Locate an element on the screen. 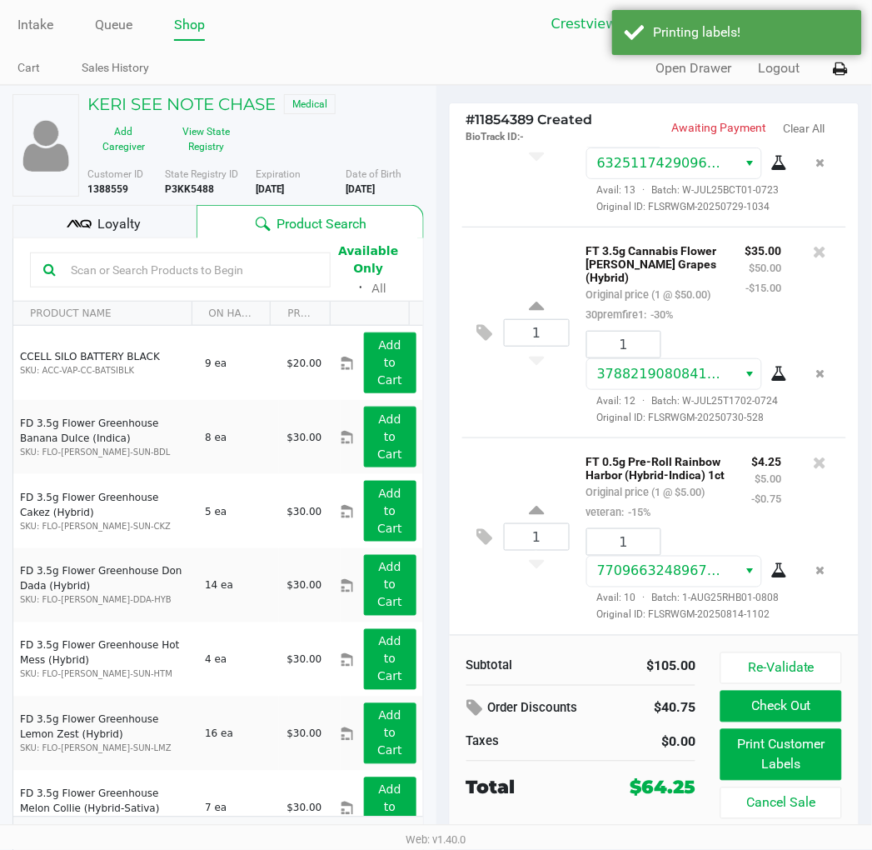 This screenshot has width=872, height=850. span: Web: v1.40.0 is located at coordinates (436, 840).